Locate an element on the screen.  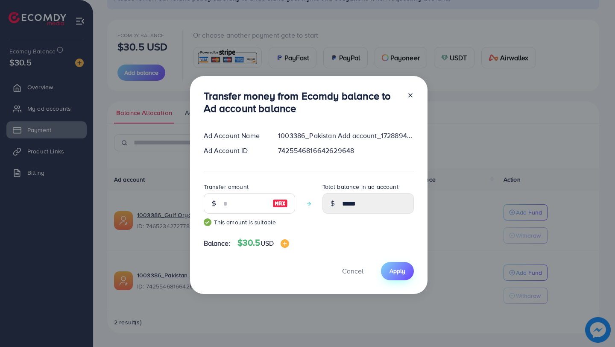
div: Ad Account Name is located at coordinates (234, 135).